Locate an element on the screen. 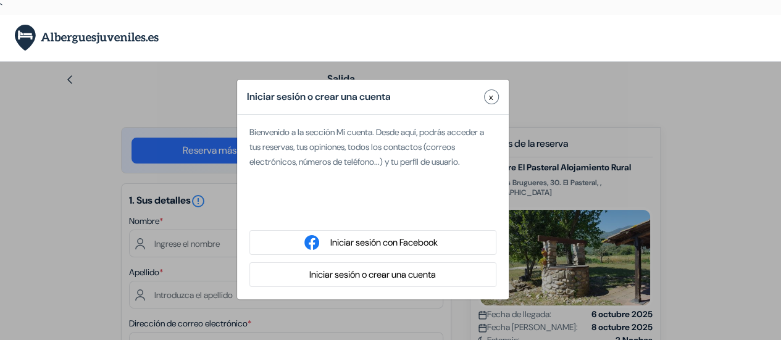 This screenshot has height=340, width=781. button: Iniciar sesión con Facebook is located at coordinates (384, 243).